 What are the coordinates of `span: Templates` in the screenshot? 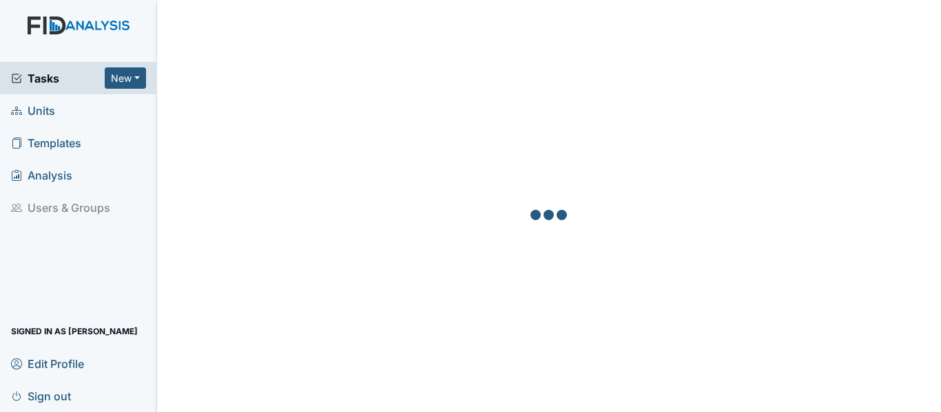 It's located at (46, 143).